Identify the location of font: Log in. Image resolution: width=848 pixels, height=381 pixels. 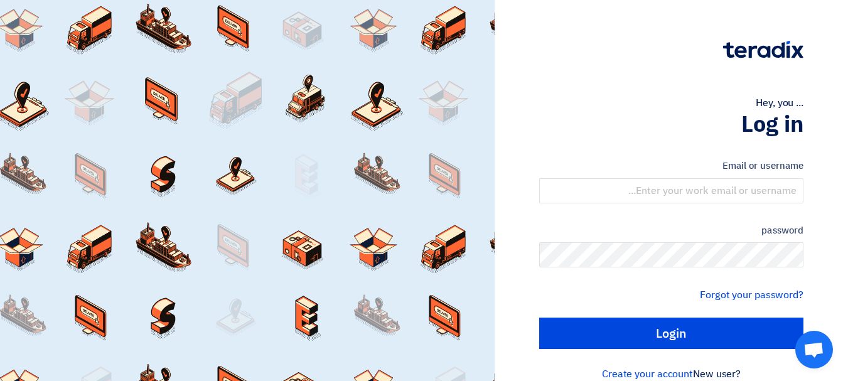
(772, 124).